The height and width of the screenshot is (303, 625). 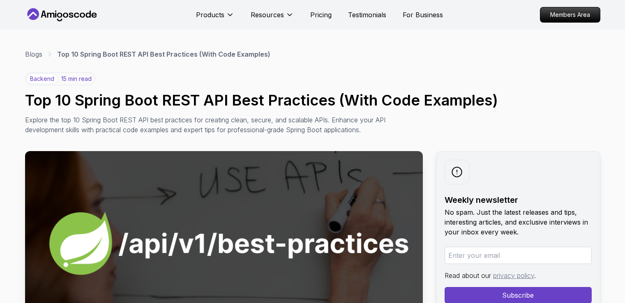 I want to click on a: Pricing, so click(x=321, y=15).